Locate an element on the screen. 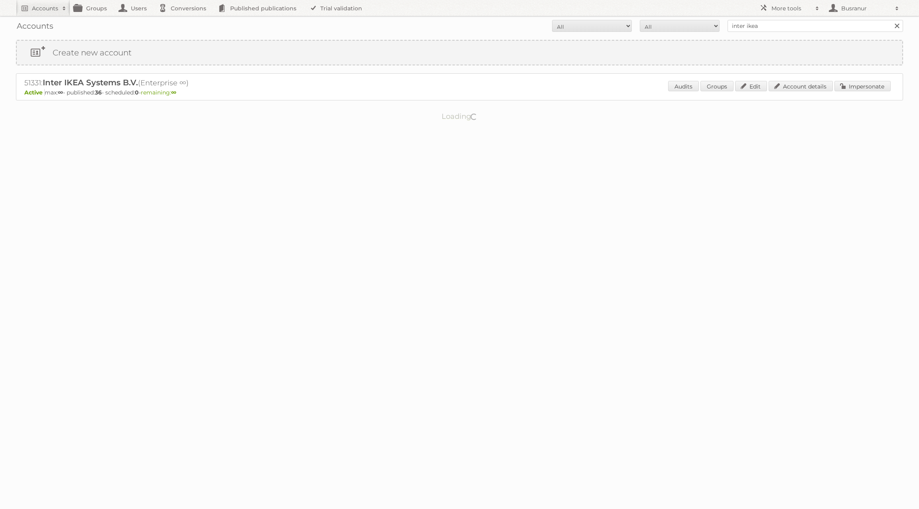 The width and height of the screenshot is (919, 509). strong: 36 is located at coordinates (98, 93).